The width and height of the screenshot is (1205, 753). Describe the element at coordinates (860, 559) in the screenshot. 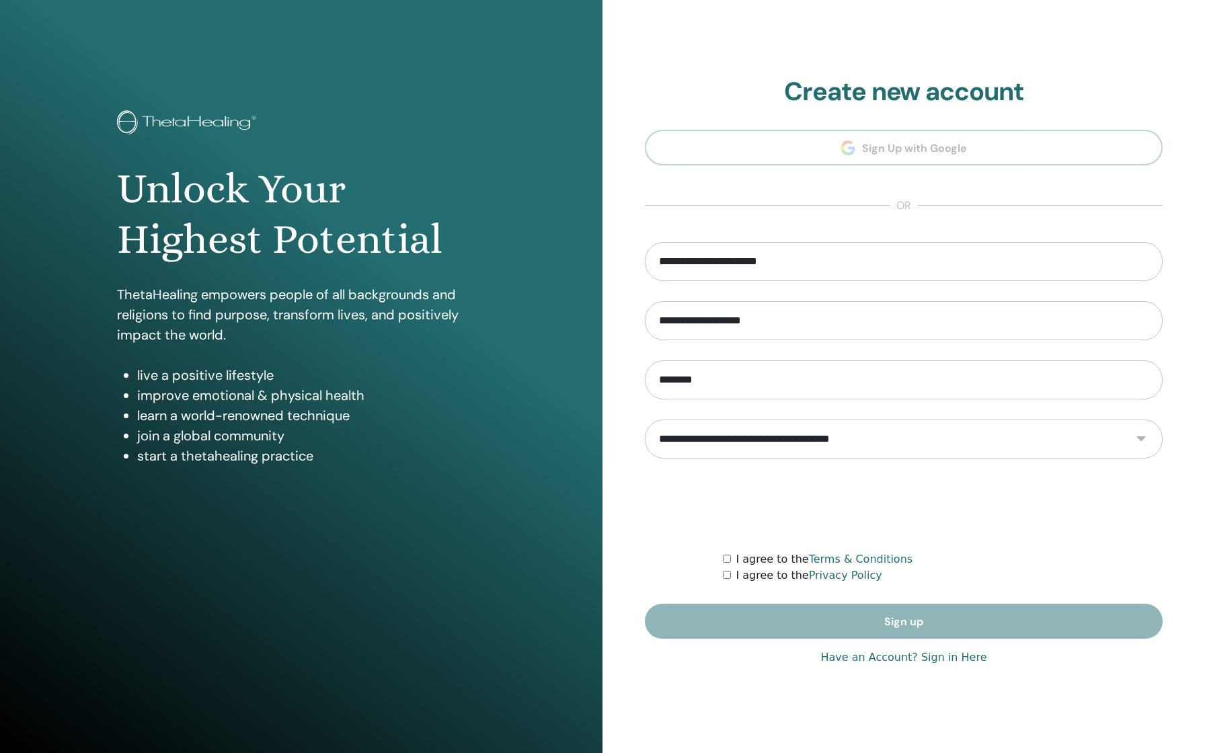

I see `a: Terms & Conditions` at that location.